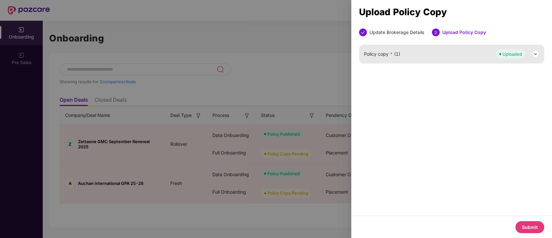 This screenshot has height=238, width=552. What do you see at coordinates (435, 32) in the screenshot?
I see `span: 2` at bounding box center [435, 32].